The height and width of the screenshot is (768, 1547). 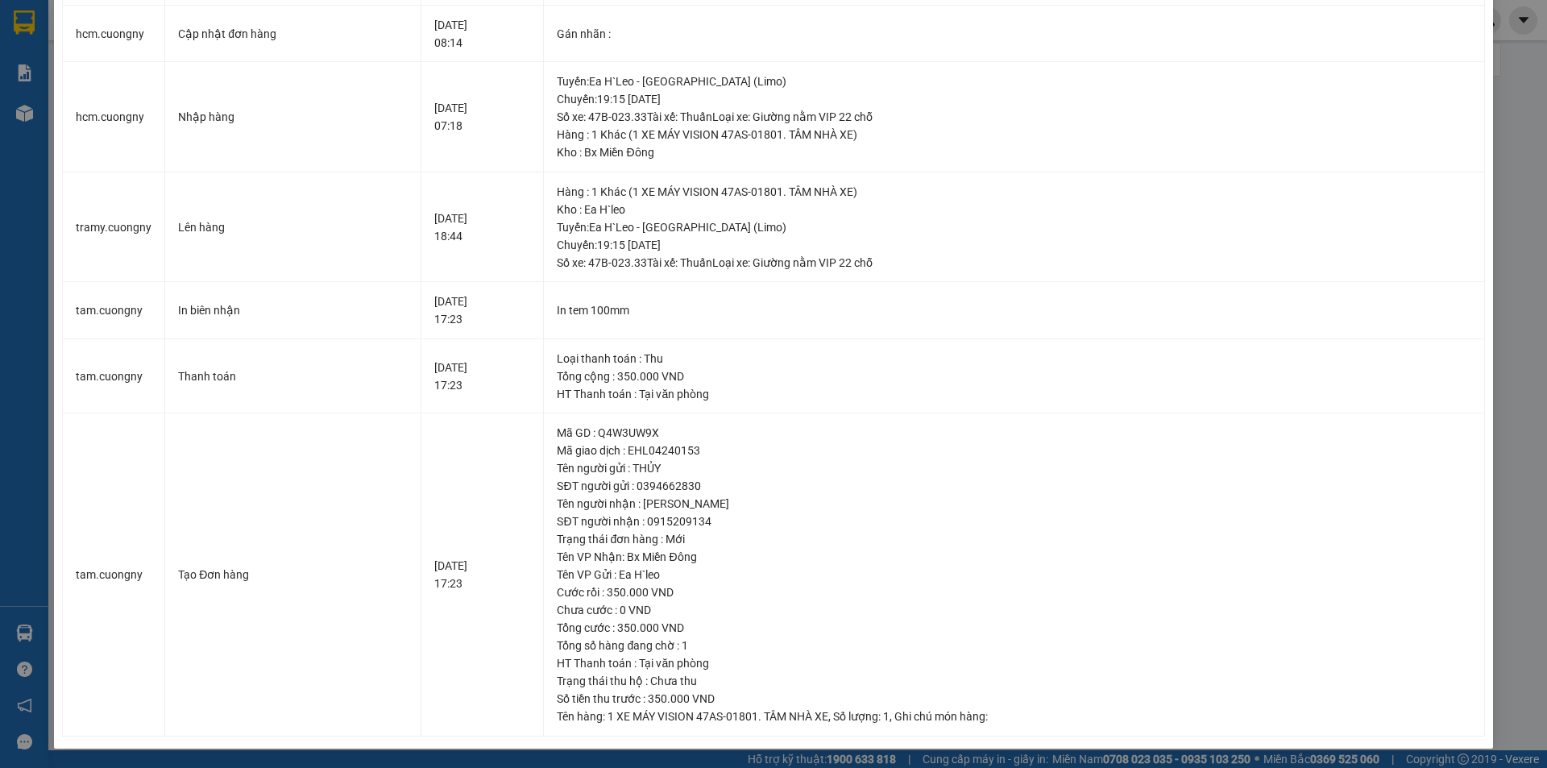 What do you see at coordinates (1014, 34) in the screenshot?
I see `div: Gán nhãn :` at bounding box center [1014, 34].